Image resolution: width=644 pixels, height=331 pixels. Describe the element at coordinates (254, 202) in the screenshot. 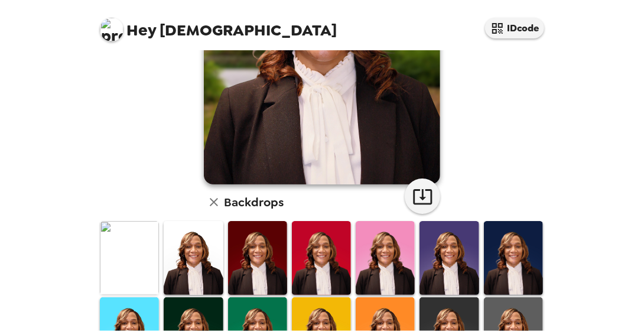

I see `h6: Backdrops` at that location.